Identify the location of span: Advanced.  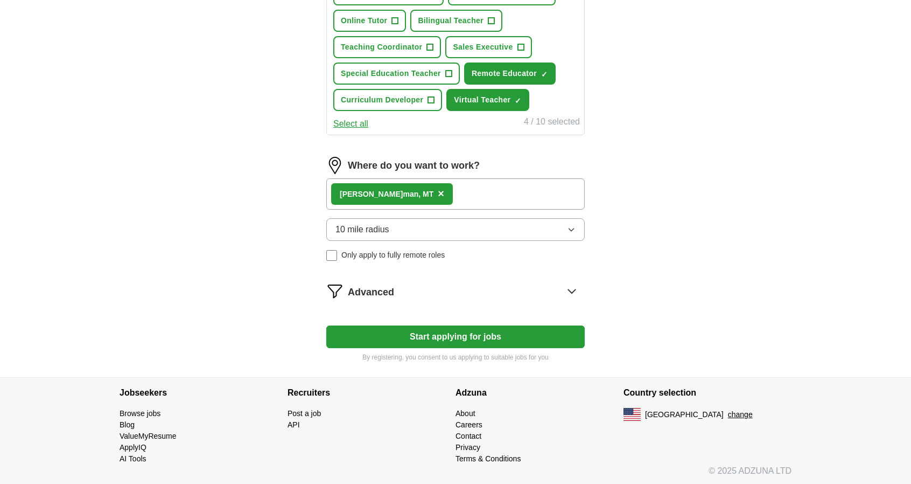
(371, 292).